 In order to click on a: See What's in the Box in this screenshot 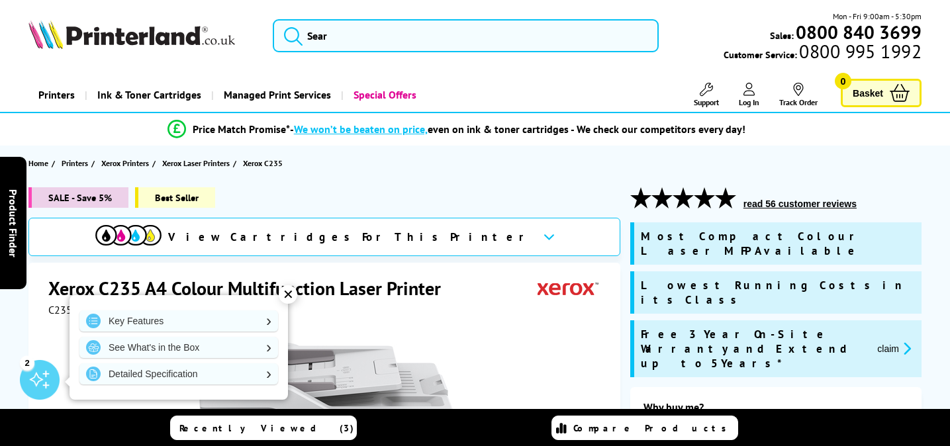, I will do `click(179, 348)`.